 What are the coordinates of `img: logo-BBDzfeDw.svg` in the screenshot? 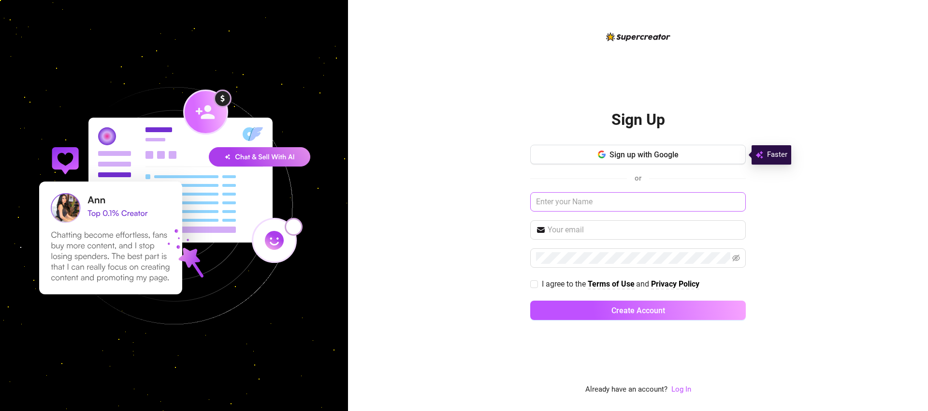 It's located at (638, 37).